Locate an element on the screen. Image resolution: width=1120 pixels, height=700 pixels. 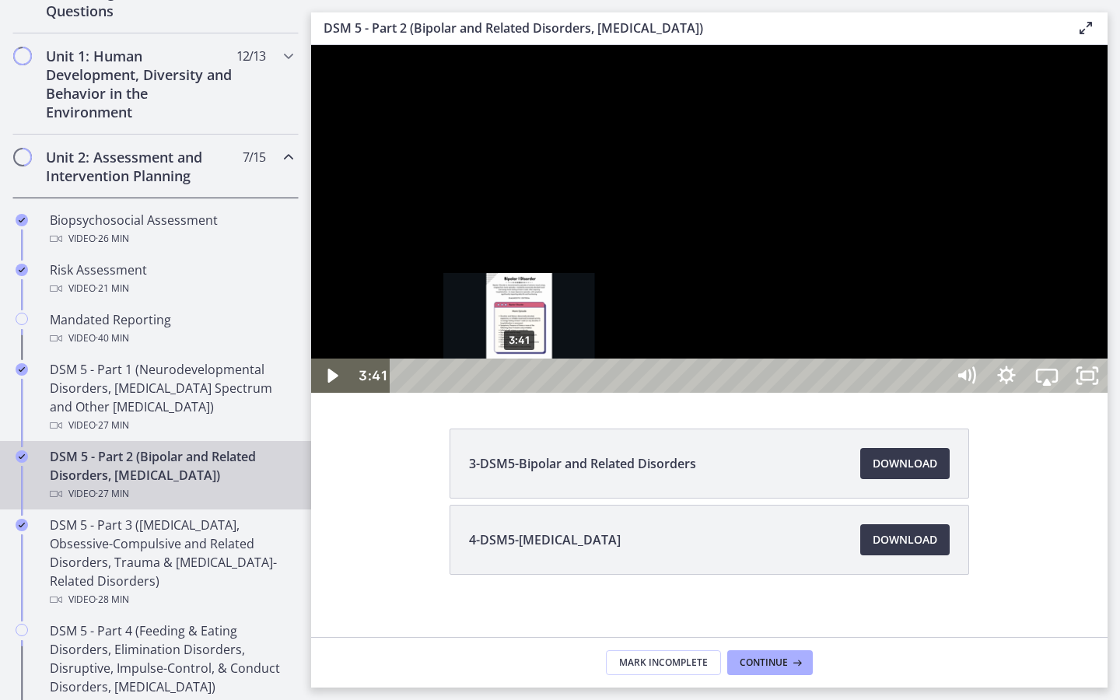
div: Mandated Reporting is located at coordinates (171, 329).